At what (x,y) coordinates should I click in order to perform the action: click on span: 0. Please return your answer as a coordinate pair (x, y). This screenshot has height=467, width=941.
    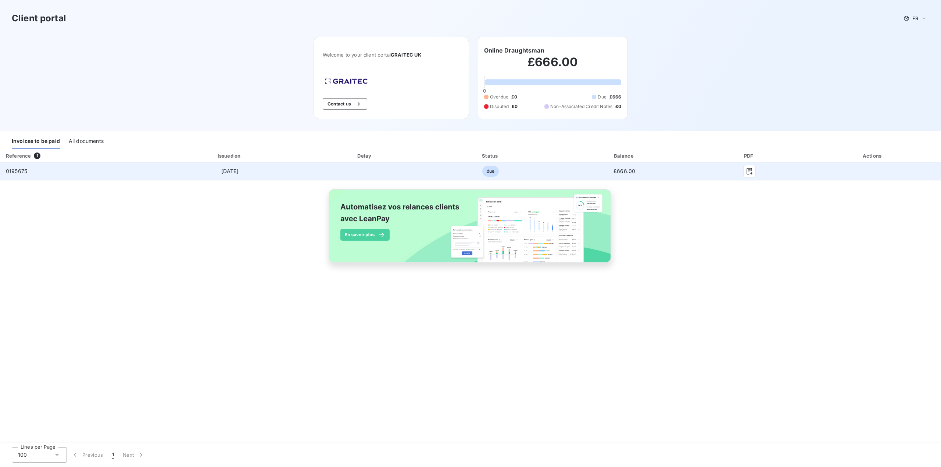
    Looking at the image, I should click on (484, 91).